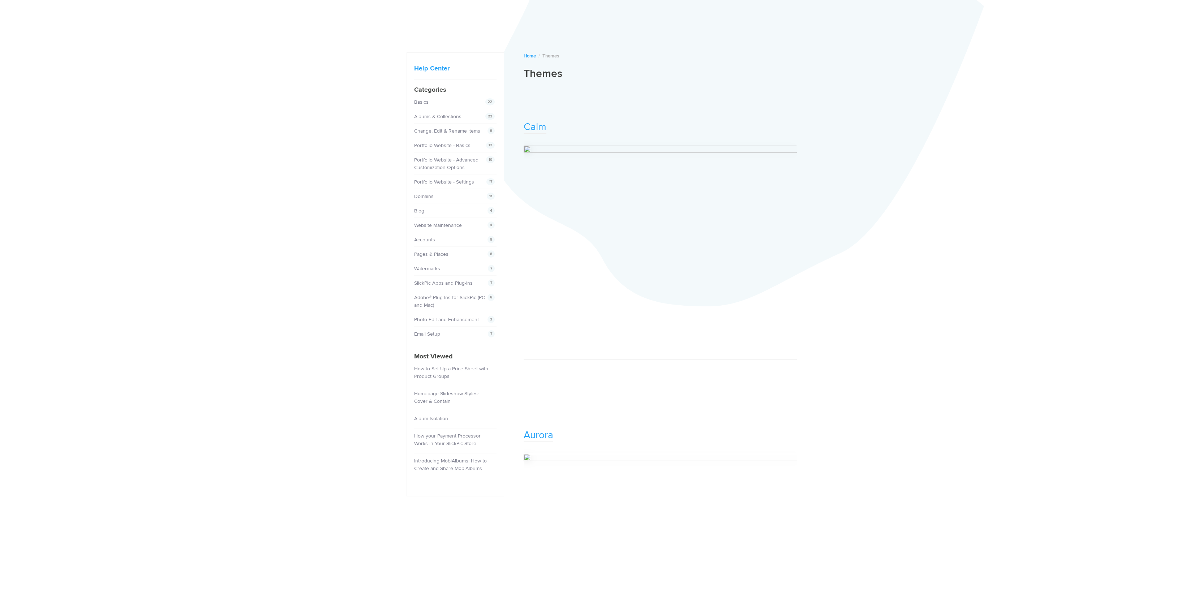 The width and height of the screenshot is (1203, 616). Describe the element at coordinates (535, 127) in the screenshot. I see `a: Calm` at that location.